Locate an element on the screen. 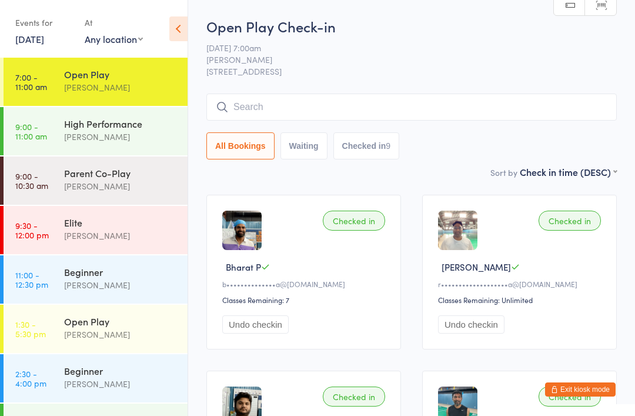  div: Parent Co-Play is located at coordinates (121, 173).